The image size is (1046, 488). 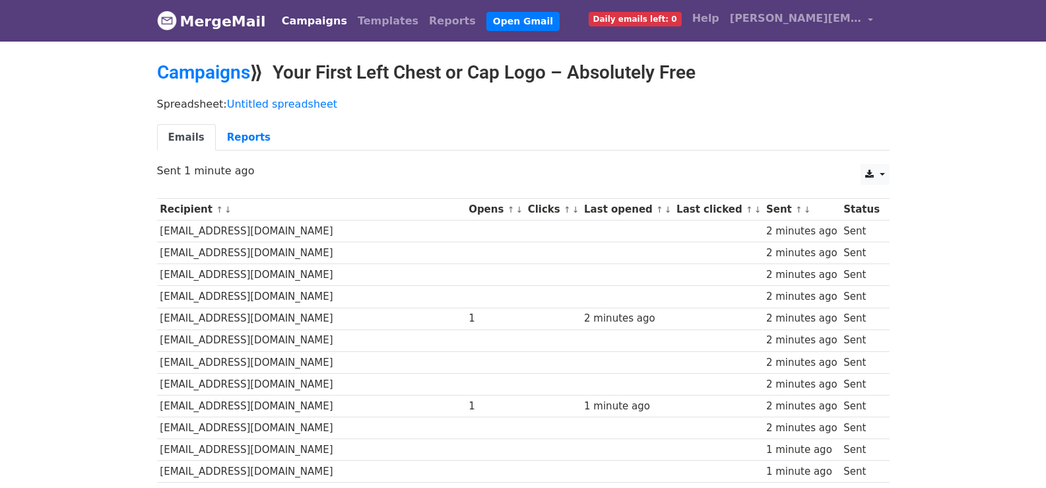 What do you see at coordinates (802, 209) in the screenshot?
I see `th: Sent` at bounding box center [802, 209].